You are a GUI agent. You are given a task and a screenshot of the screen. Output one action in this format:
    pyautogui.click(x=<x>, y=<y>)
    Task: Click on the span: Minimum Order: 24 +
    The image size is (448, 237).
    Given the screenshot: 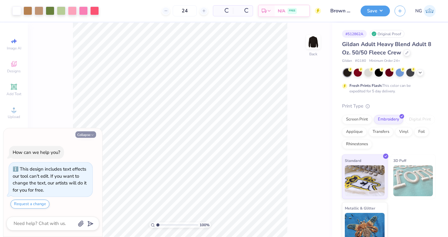 What is the action you would take?
    pyautogui.click(x=384, y=61)
    